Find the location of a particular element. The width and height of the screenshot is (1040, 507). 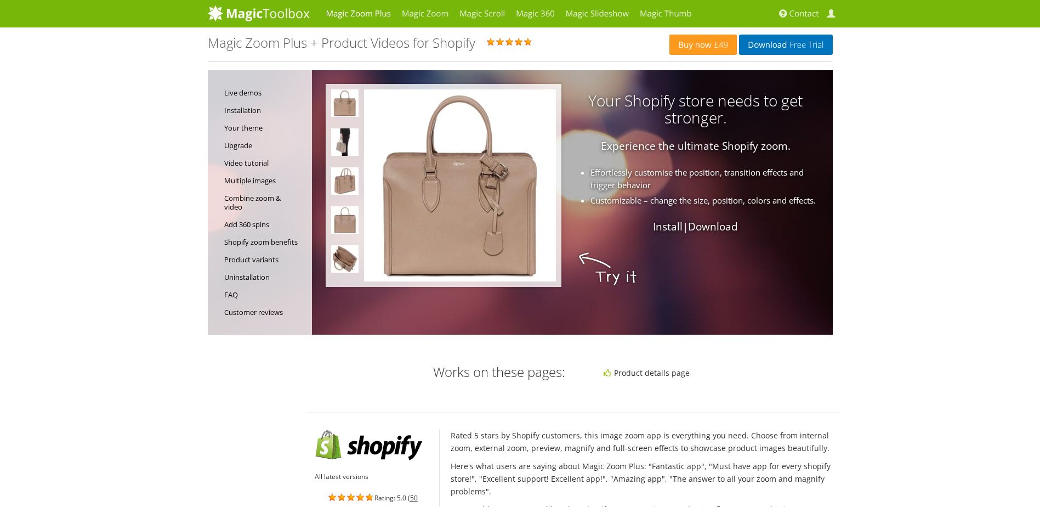

ul: All latest versions is located at coordinates (373, 476).